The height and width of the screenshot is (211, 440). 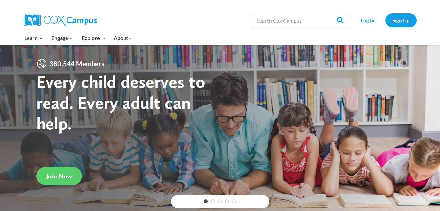 I want to click on span: Engage, so click(x=62, y=38).